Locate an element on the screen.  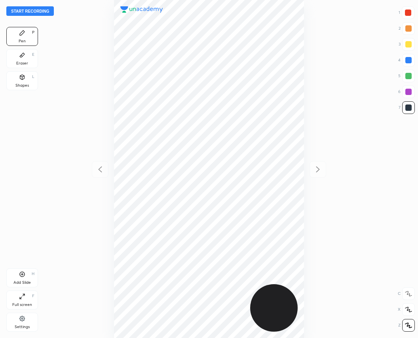
div: 5 is located at coordinates (406, 76).